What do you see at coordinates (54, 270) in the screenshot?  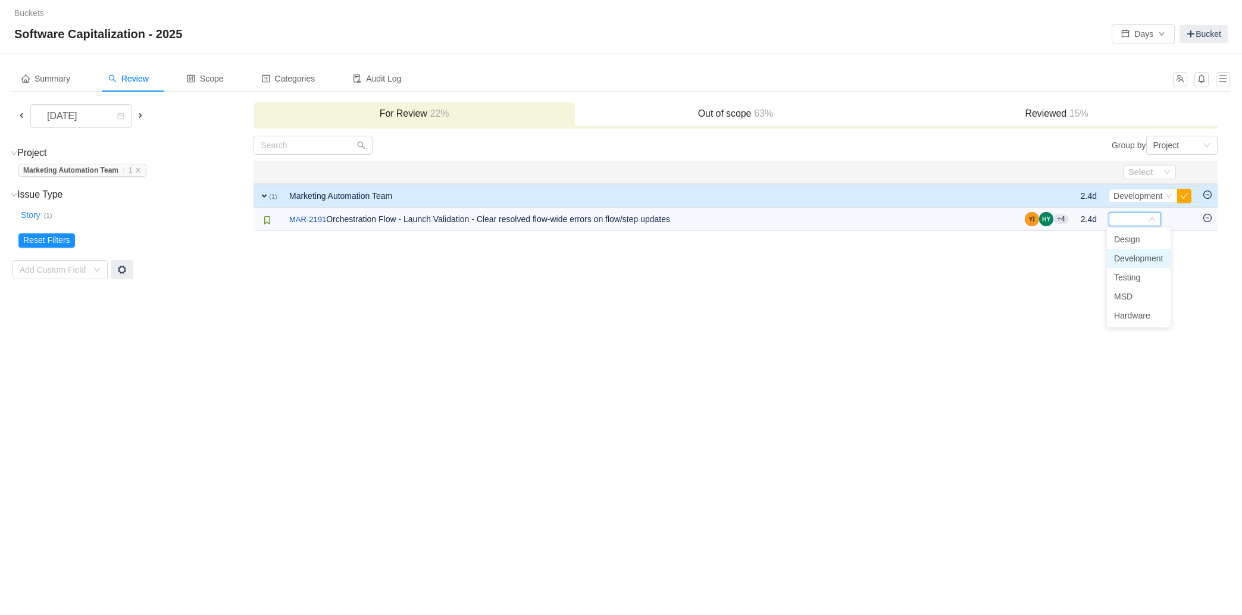 I see `div: Add Custom Field` at bounding box center [54, 270].